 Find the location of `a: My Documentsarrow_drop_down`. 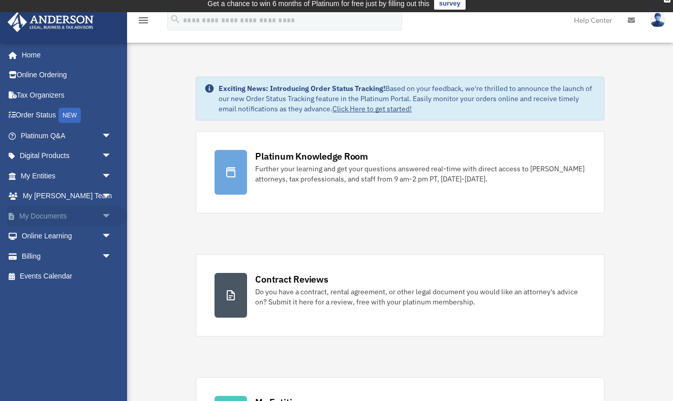

a: My Documentsarrow_drop_down is located at coordinates (67, 216).